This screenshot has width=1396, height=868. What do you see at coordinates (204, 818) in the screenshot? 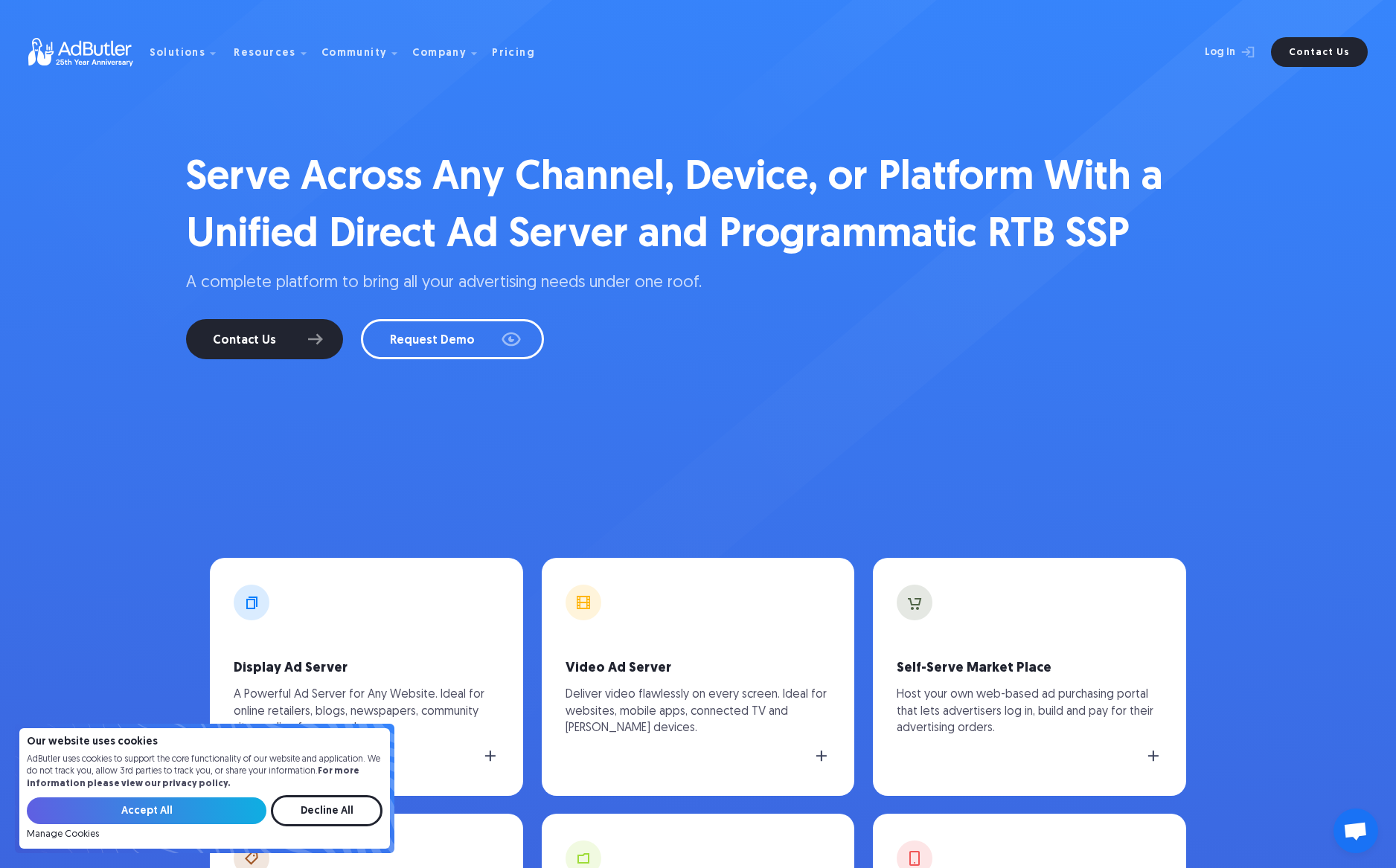
I see `form: Email Form` at bounding box center [204, 818].